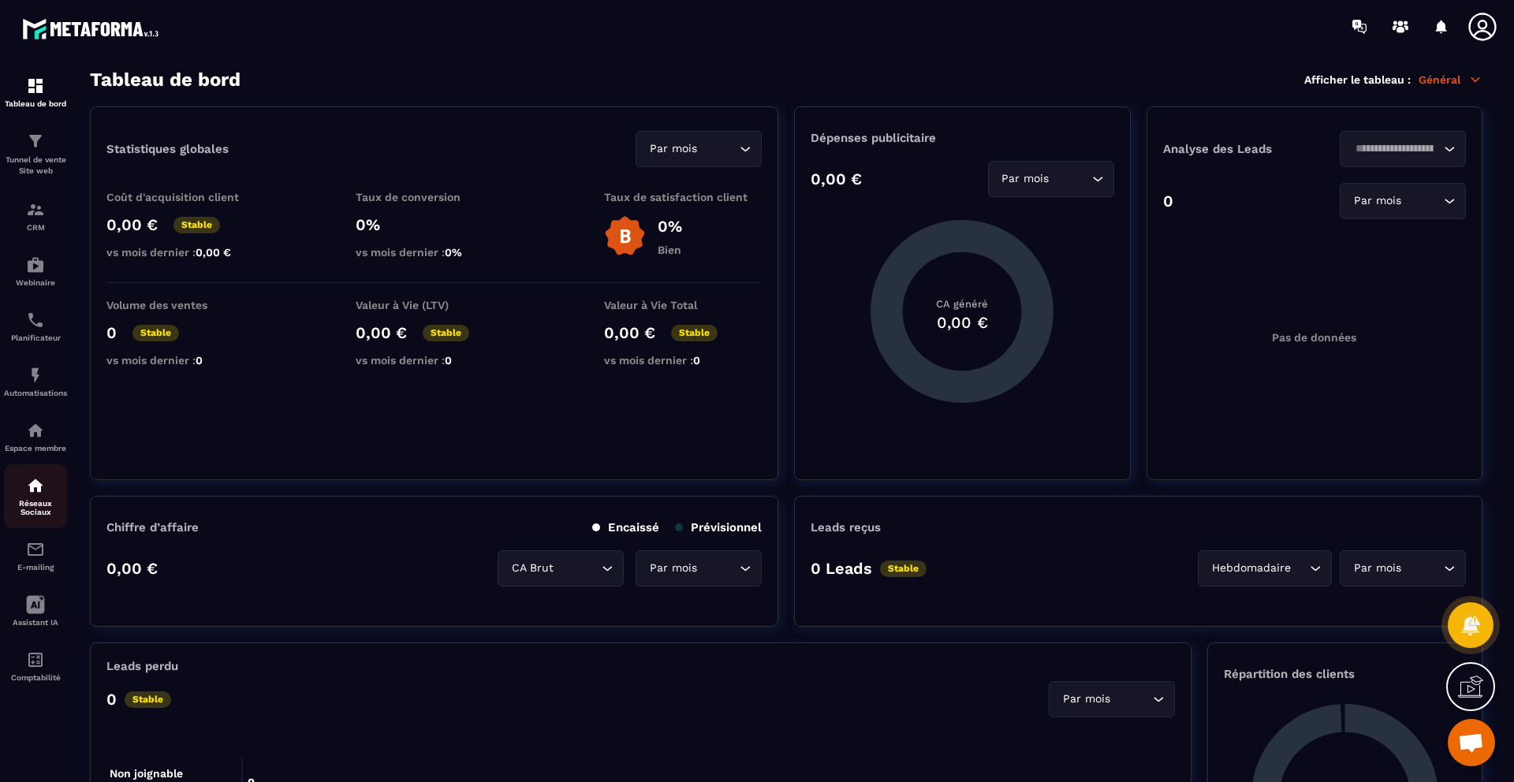 The height and width of the screenshot is (782, 1514). Describe the element at coordinates (35, 227) in the screenshot. I see `p: CRM` at that location.